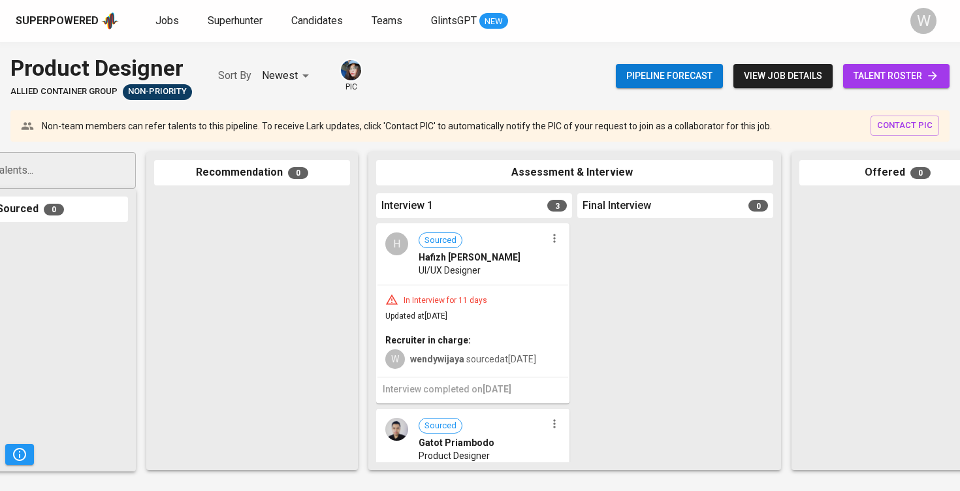 The image size is (960, 491). I want to click on span: UI/UX Designer, so click(449, 270).